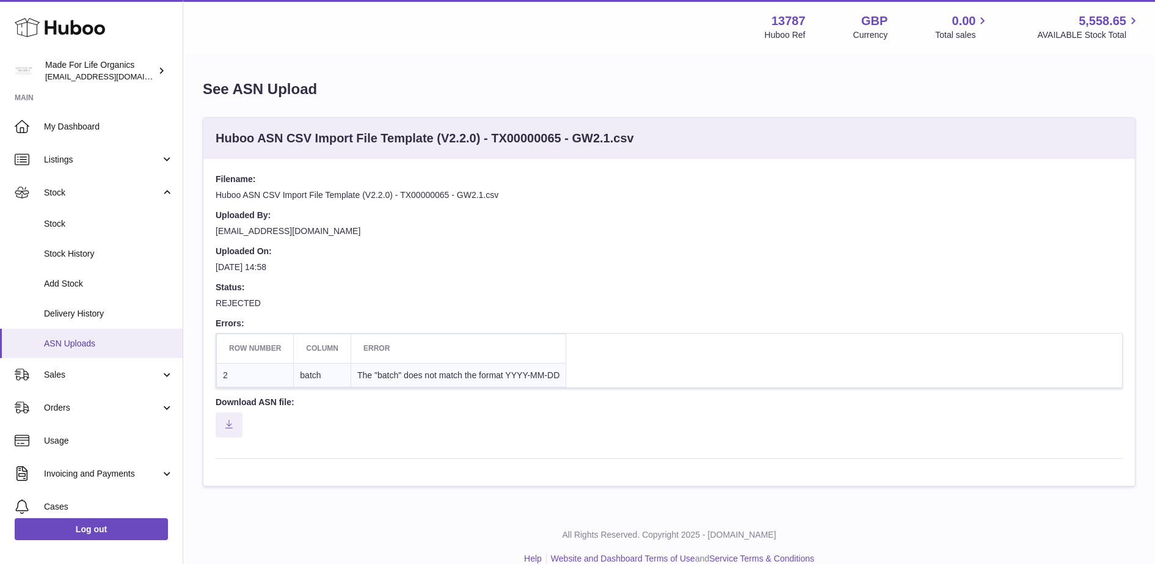 Image resolution: width=1155 pixels, height=564 pixels. I want to click on span: Delivery History, so click(109, 313).